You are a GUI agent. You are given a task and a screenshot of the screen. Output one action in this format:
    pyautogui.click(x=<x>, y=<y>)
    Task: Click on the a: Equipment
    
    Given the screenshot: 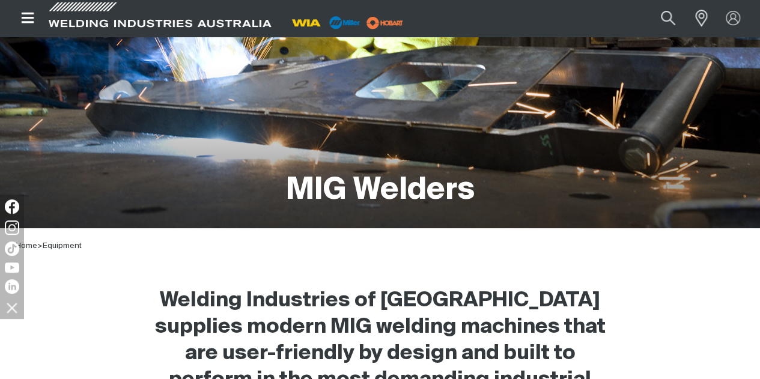 What is the action you would take?
    pyautogui.click(x=62, y=246)
    